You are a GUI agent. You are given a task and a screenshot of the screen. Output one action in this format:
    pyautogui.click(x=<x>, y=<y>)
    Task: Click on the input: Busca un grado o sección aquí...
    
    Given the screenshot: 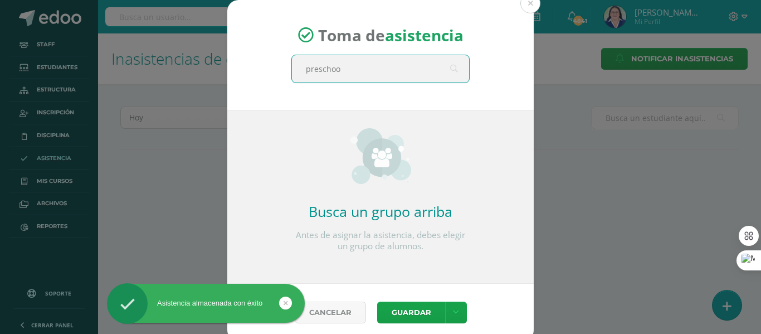 What is the action you would take?
    pyautogui.click(x=381, y=69)
    